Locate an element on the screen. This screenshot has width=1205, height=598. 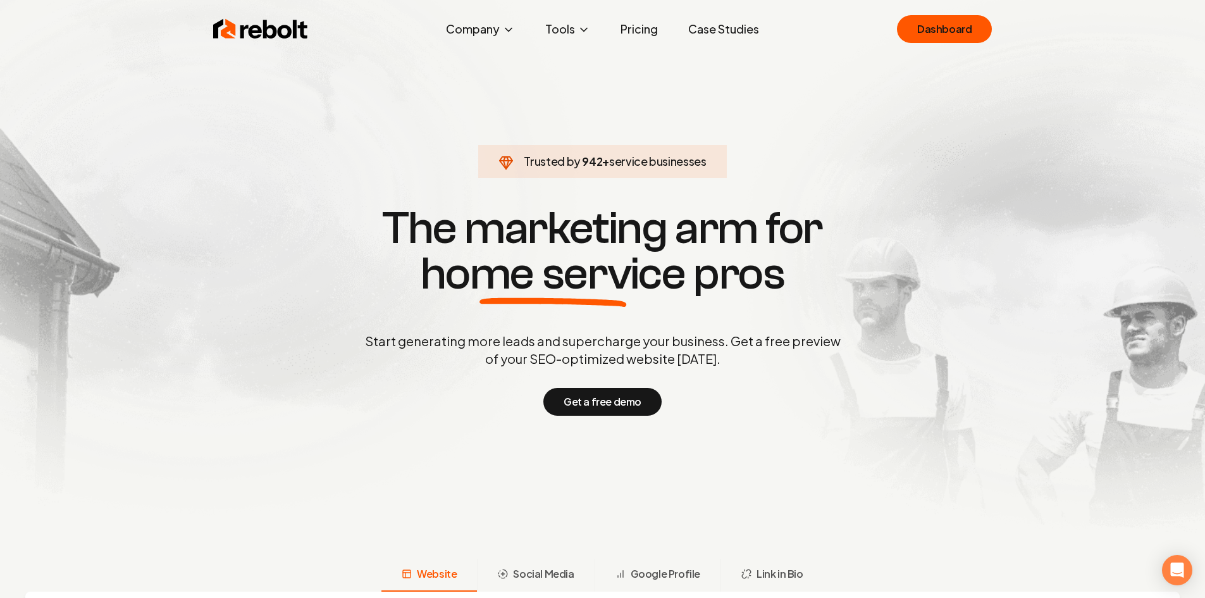
div: Open Intercom Messenger is located at coordinates (1177, 570).